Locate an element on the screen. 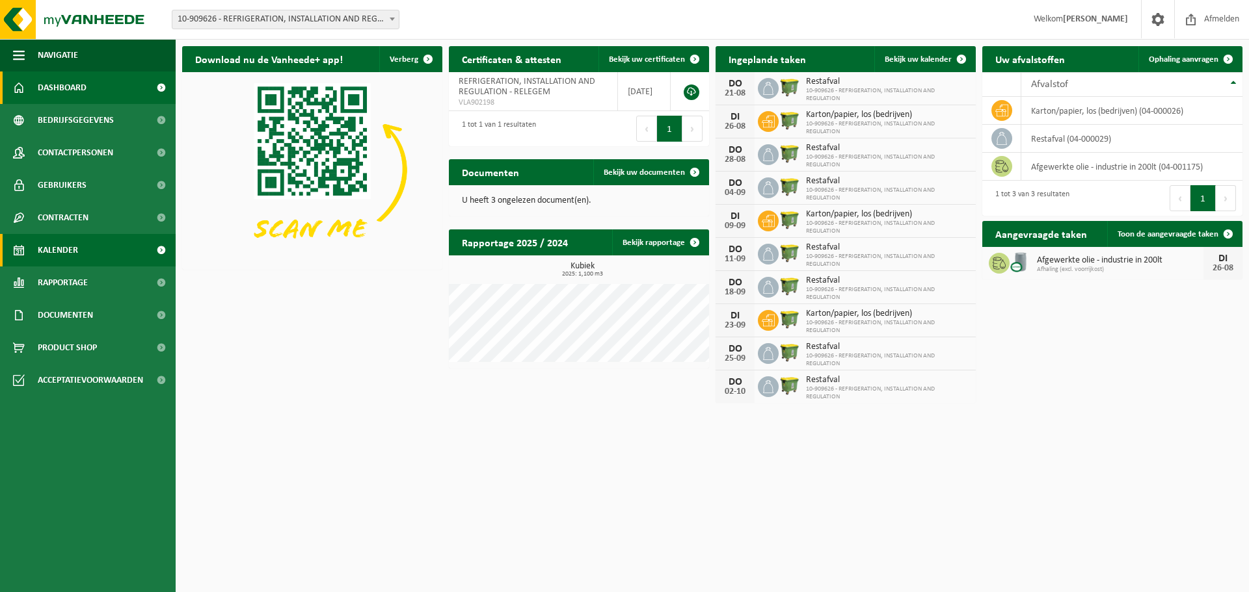 This screenshot has height=592, width=1249. span: Navigatie is located at coordinates (58, 55).